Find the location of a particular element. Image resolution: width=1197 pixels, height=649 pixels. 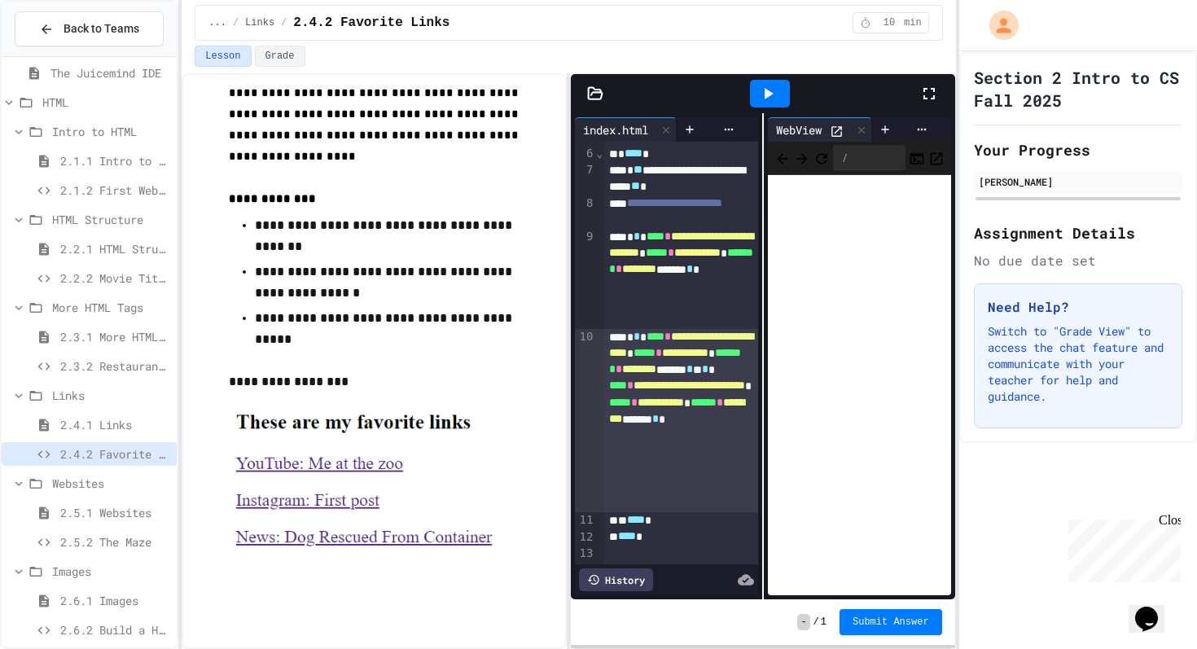

button: Lesson is located at coordinates (222, 56).